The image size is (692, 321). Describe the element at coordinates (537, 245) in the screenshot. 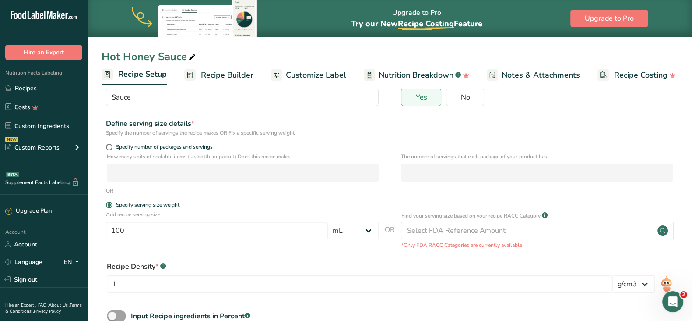

I see `p: *Only FDA RACC Categories are currently available` at that location.